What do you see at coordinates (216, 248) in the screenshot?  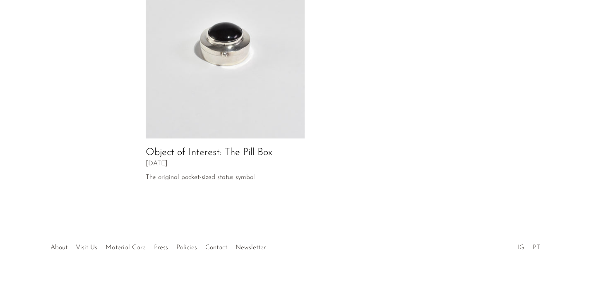 I see `a: Contact` at bounding box center [216, 248].